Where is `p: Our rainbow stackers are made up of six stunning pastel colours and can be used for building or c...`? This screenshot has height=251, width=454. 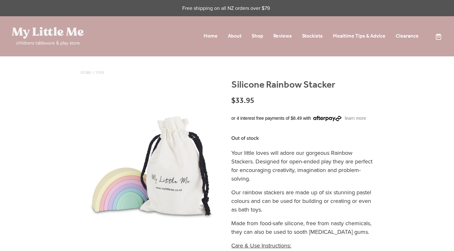
p: Our rainbow stackers are made up of six stunning pastel colours and can be used for building or c... is located at coordinates (302, 201).